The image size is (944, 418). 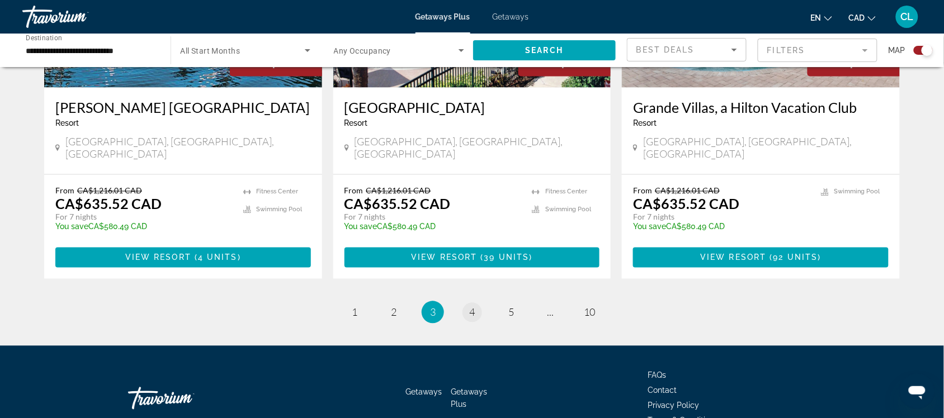 What do you see at coordinates (674, 406) in the screenshot?
I see `span: Privacy Policy` at bounding box center [674, 406].